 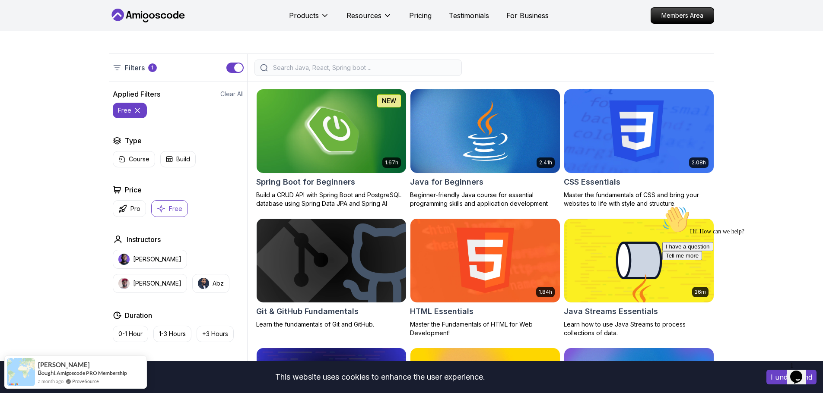 What do you see at coordinates (380, 378) in the screenshot?
I see `div: This website uses cookies to enhance the user experience.` at bounding box center [380, 378].